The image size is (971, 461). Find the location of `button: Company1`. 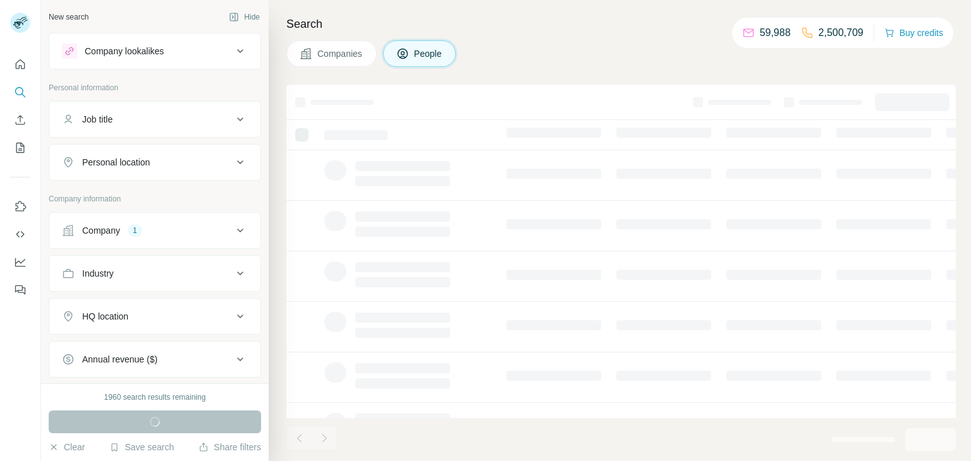

button: Company1 is located at coordinates (155, 231).